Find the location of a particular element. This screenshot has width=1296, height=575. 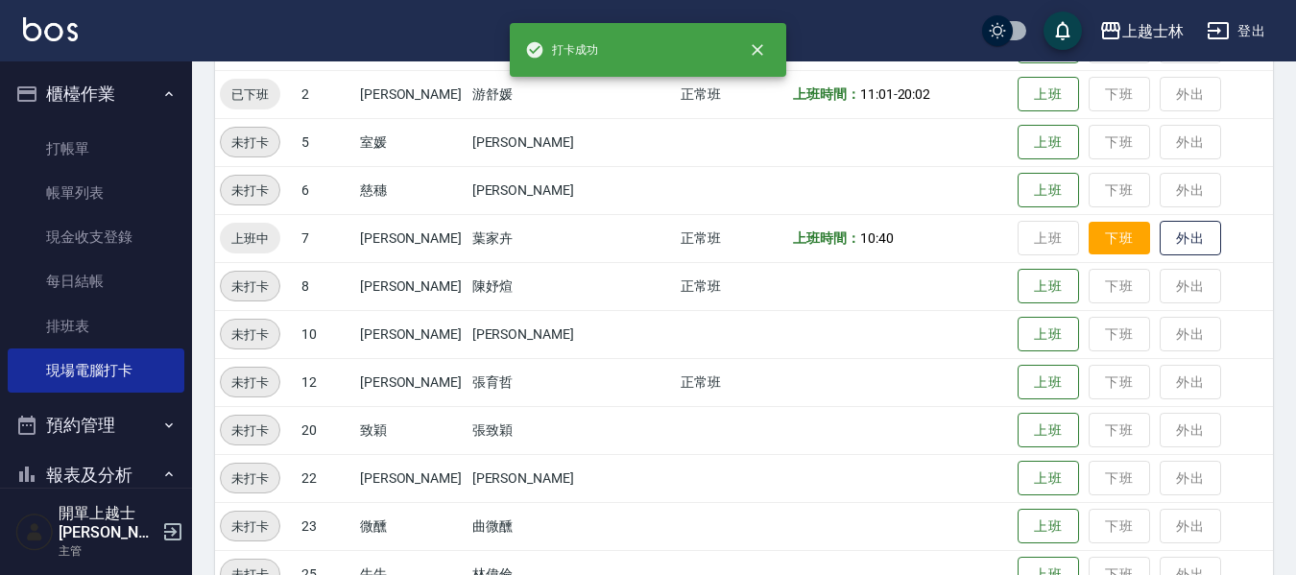

button: close is located at coordinates (757, 50).